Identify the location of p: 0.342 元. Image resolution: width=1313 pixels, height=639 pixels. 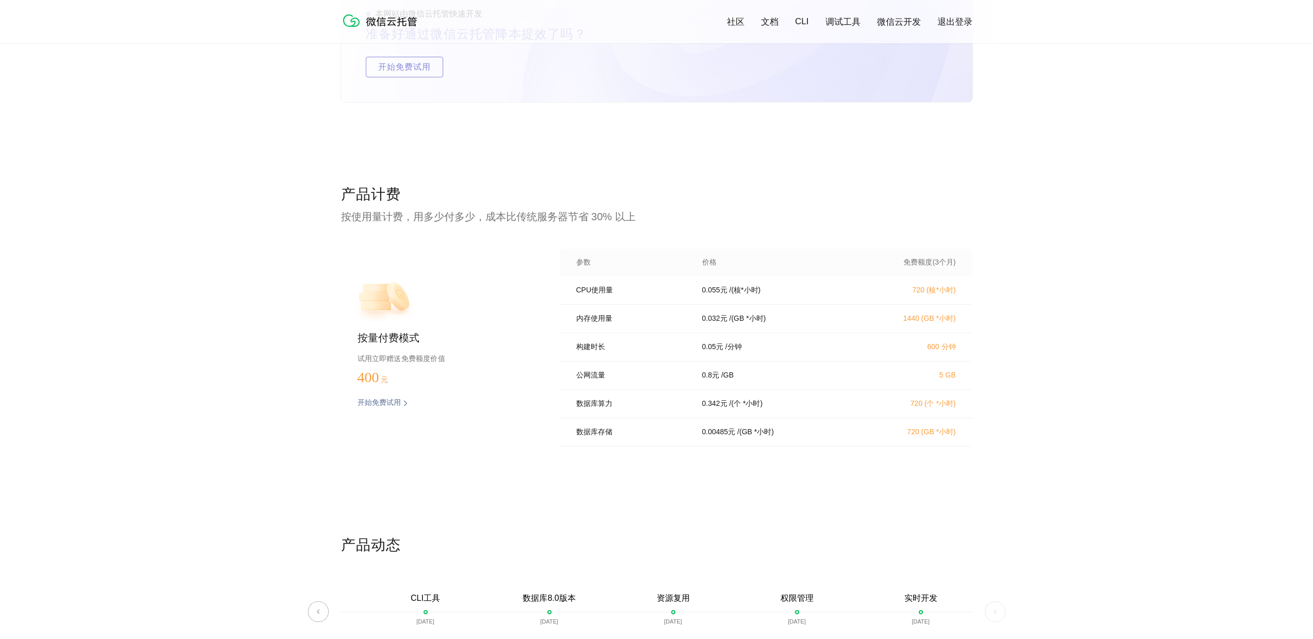
(714, 404).